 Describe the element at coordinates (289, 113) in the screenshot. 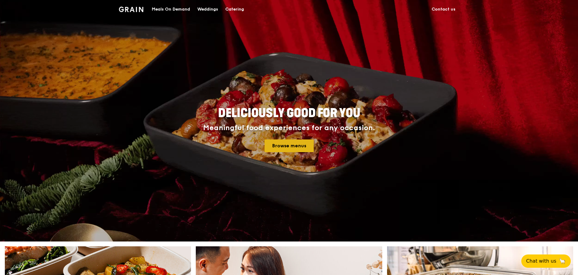

I see `span: Deliciously good for you` at that location.